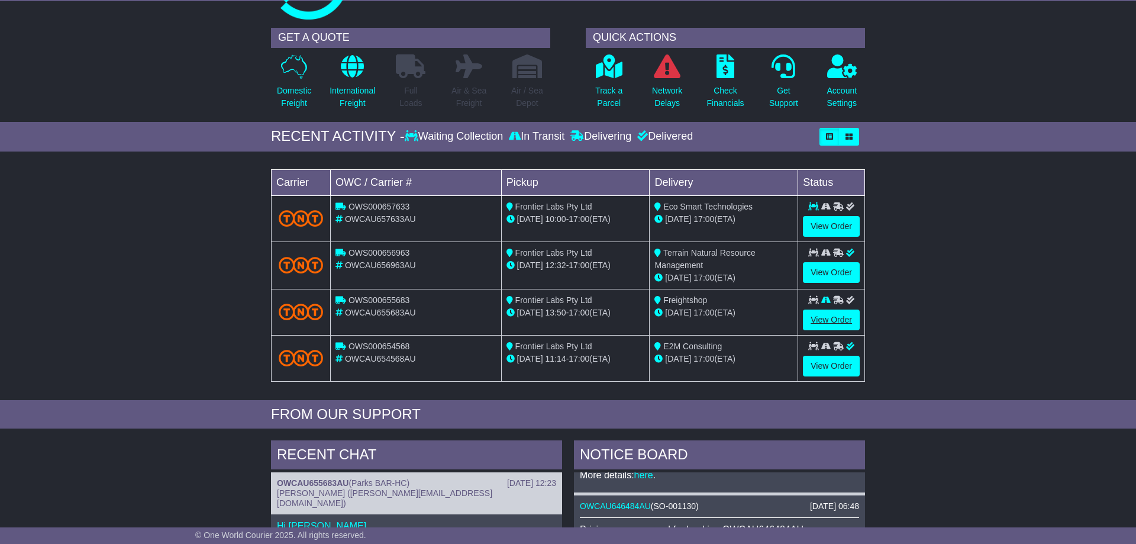  What do you see at coordinates (380, 312) in the screenshot?
I see `span: OWCAU655683AU` at bounding box center [380, 312].